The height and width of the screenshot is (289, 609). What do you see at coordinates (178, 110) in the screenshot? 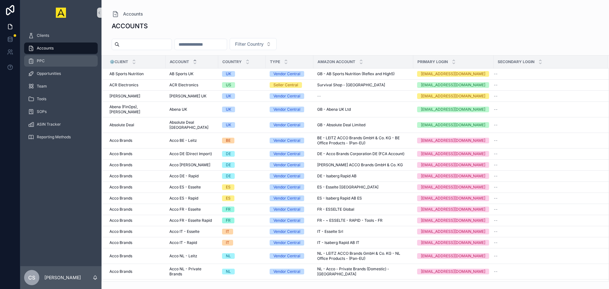
I see `span: Abena UK` at bounding box center [178, 110].